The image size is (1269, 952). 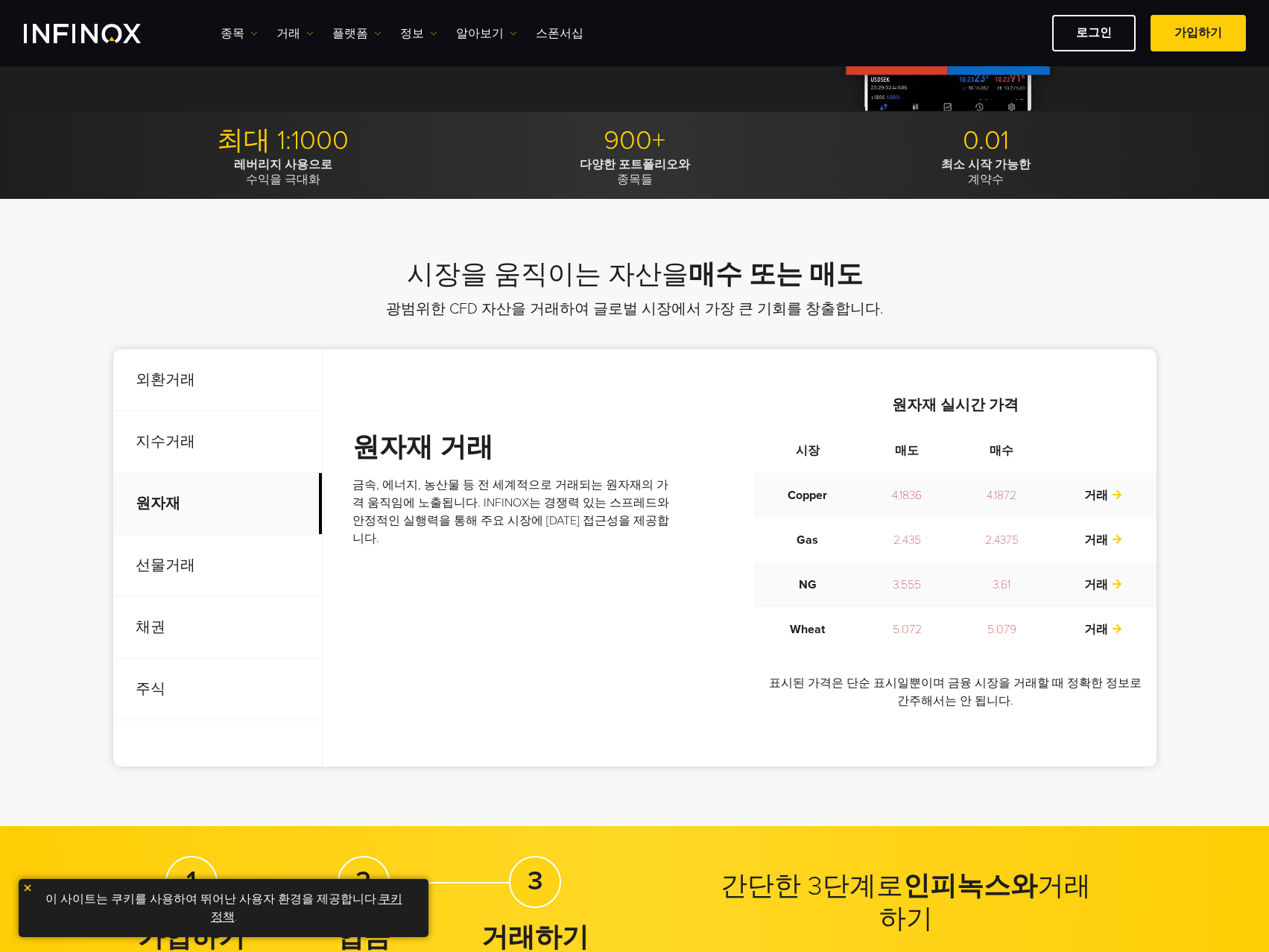 What do you see at coordinates (218, 380) in the screenshot?
I see `p: 외환거래` at bounding box center [218, 380].